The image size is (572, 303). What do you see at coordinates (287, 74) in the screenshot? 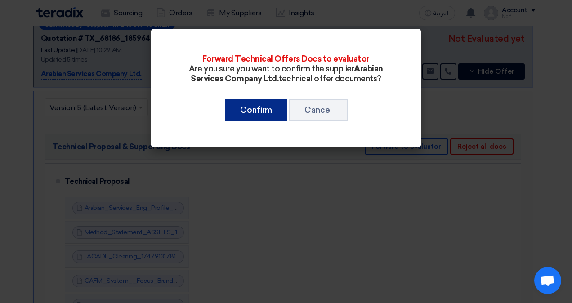
I see `b: Arabian Services Company Ltd.` at bounding box center [287, 74].